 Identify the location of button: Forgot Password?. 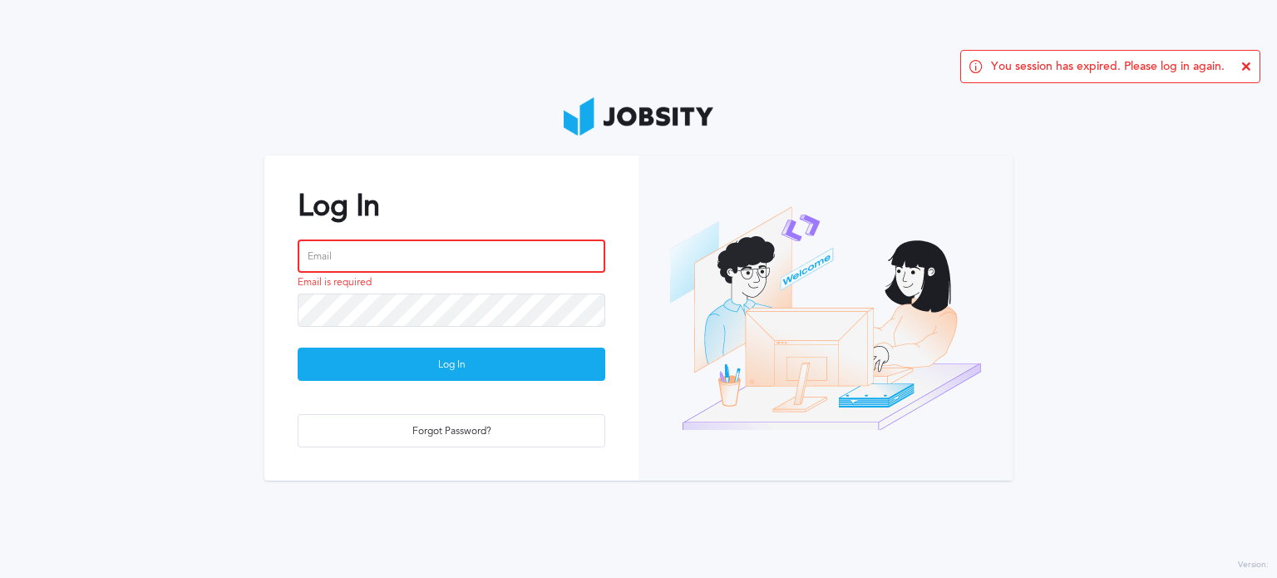
(451, 431).